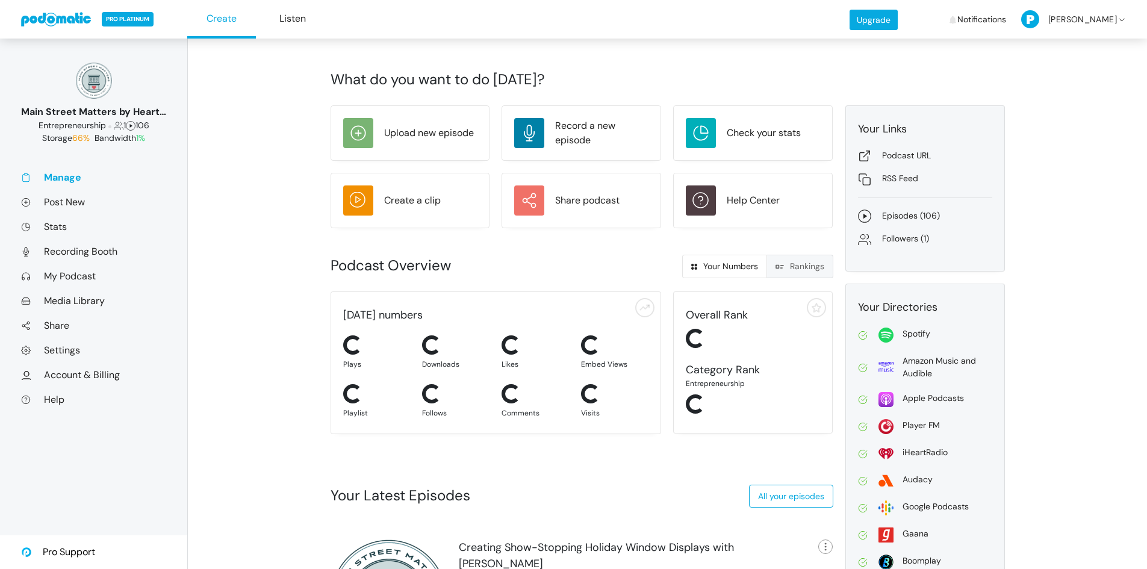  I want to click on a: Player FM, so click(925, 426).